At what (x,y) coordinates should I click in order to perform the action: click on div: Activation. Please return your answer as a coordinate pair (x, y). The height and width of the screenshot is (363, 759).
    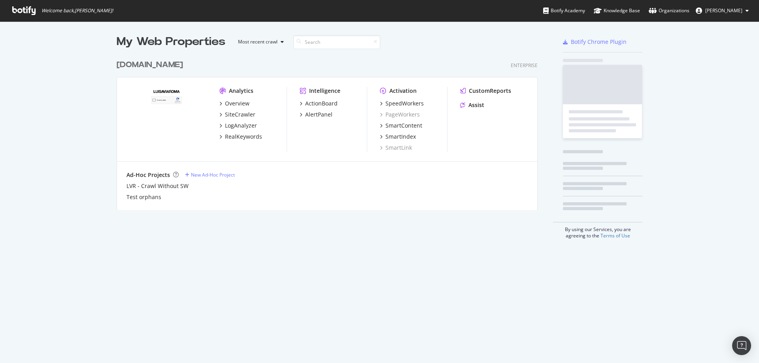
    Looking at the image, I should click on (403, 91).